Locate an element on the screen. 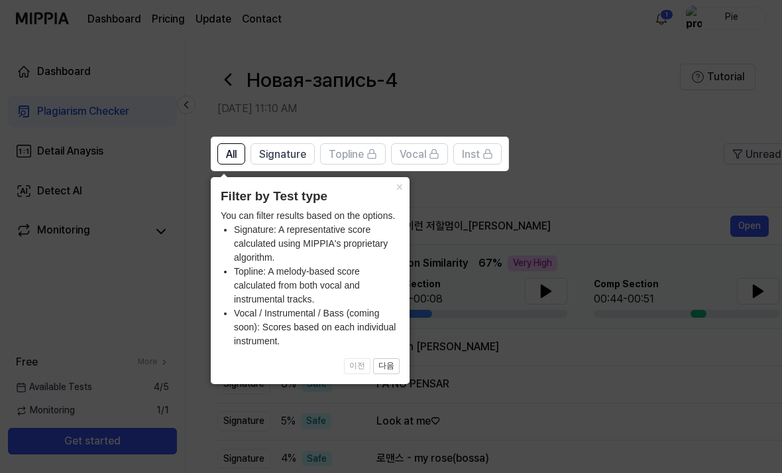 The width and height of the screenshot is (782, 473). button: All is located at coordinates (231, 154).